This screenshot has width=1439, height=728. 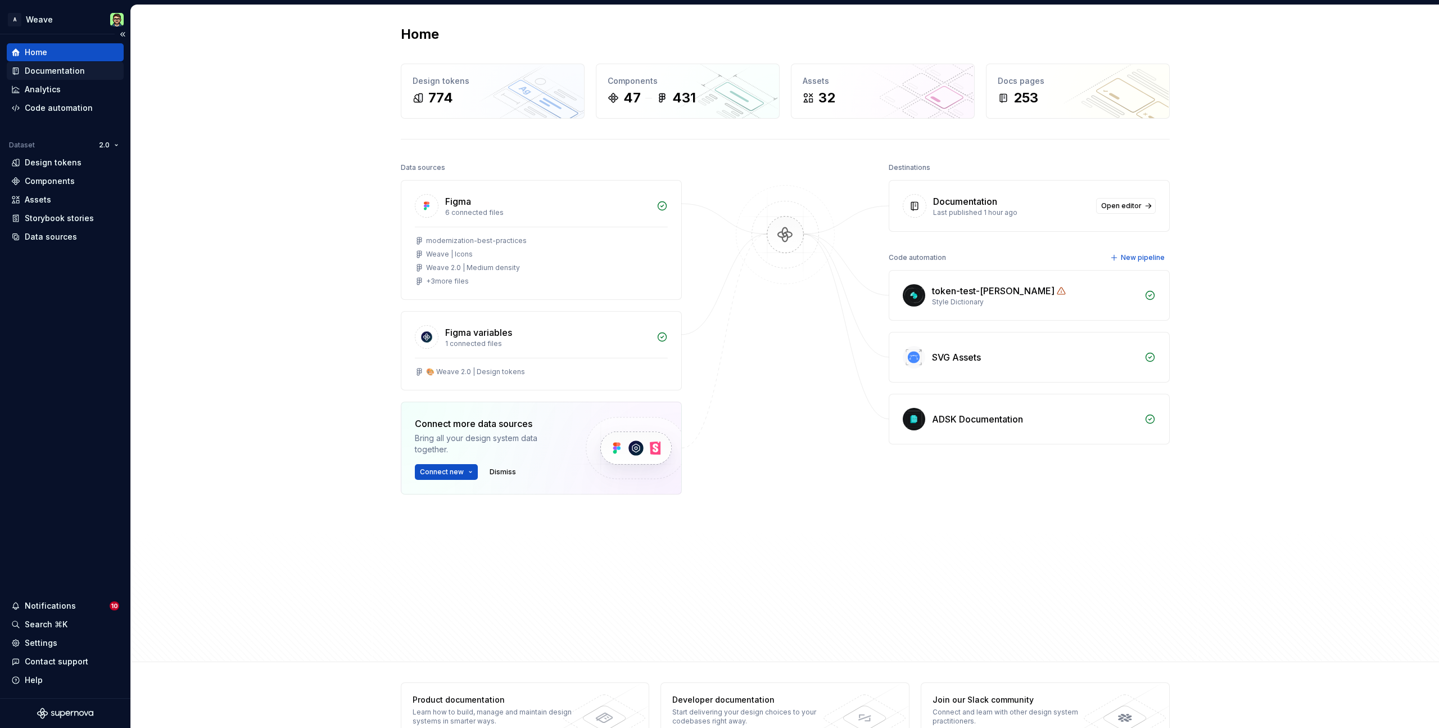 I want to click on div: Home, so click(x=36, y=52).